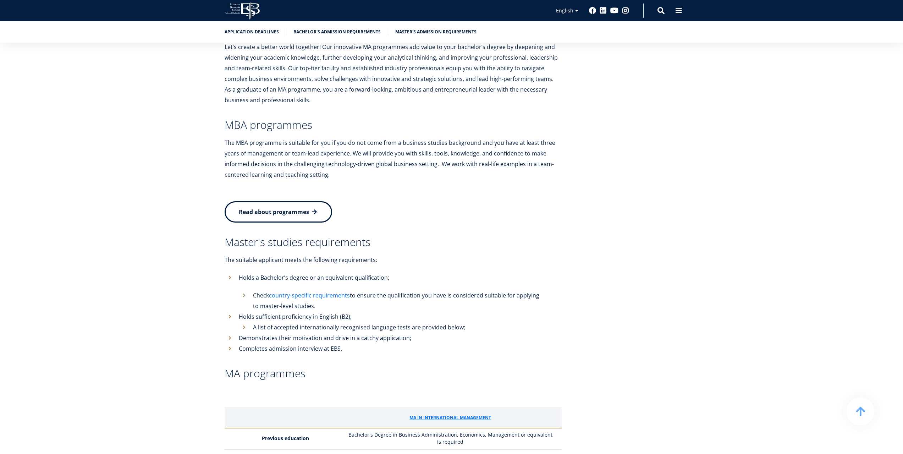 Image resolution: width=903 pixels, height=454 pixels. Describe the element at coordinates (400, 277) in the screenshot. I see `p: Holds a Bachelor’s degree or an equivalent qualification;` at that location.